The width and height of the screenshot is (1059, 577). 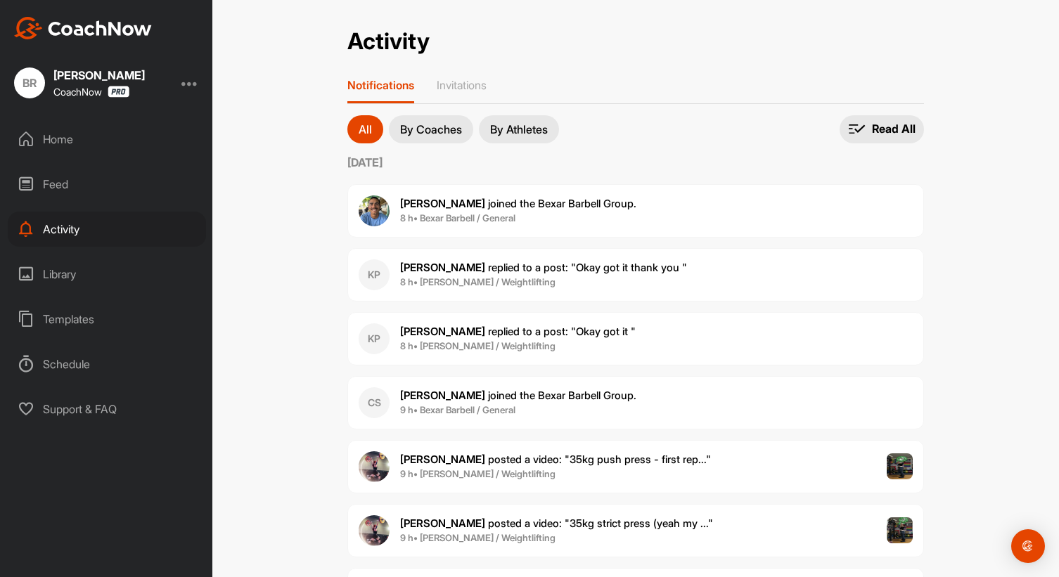 I want to click on div: CoachNow, so click(x=91, y=91).